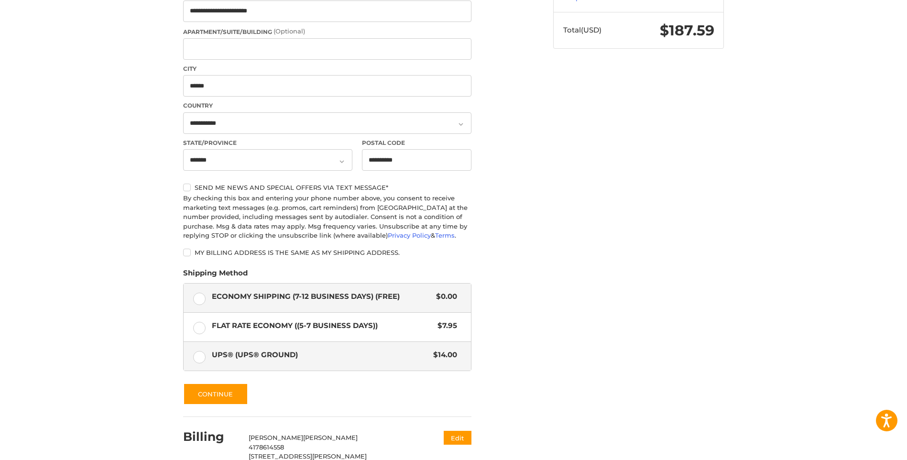 This screenshot has height=460, width=907. What do you see at coordinates (322, 326) in the screenshot?
I see `span: Flat Rate Economy ((5-7 Business Days))` at bounding box center [322, 326].